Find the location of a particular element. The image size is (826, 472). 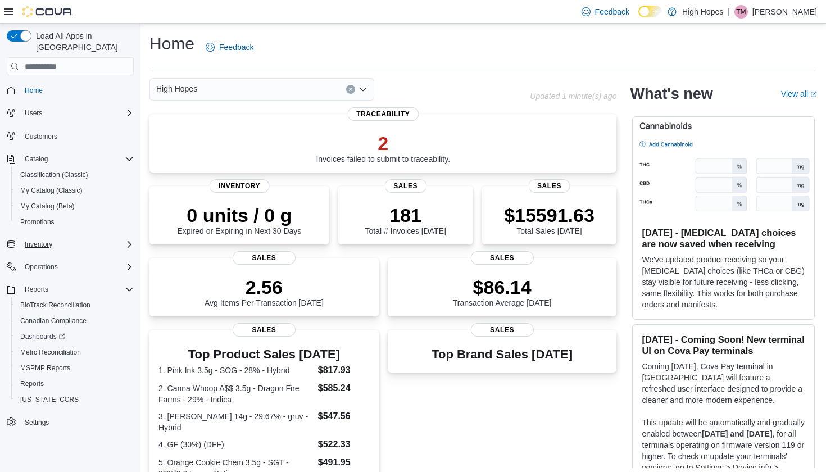

a: View allExternal link is located at coordinates (799, 94).